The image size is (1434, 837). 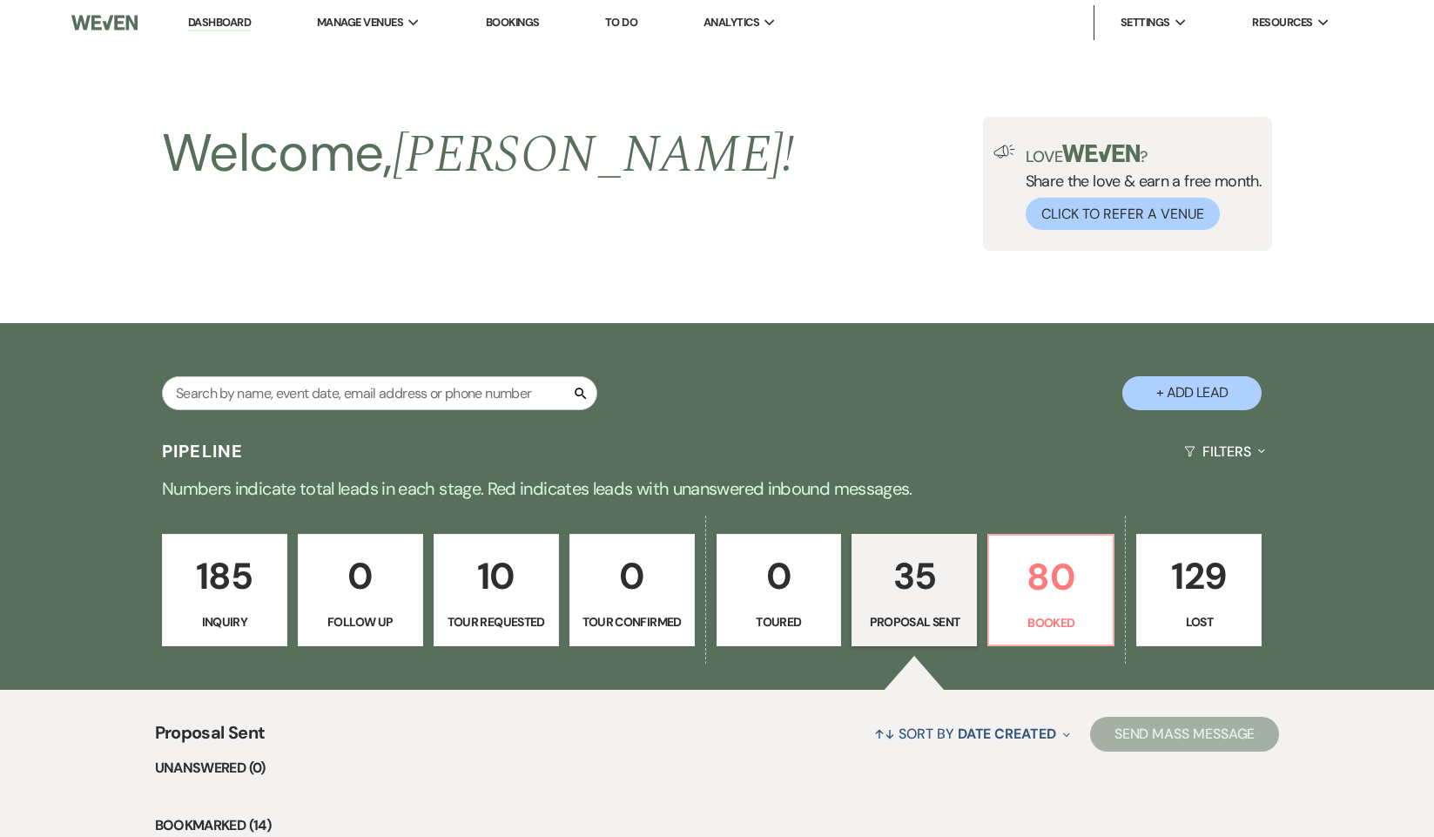 I want to click on p: Follow Up, so click(x=360, y=622).